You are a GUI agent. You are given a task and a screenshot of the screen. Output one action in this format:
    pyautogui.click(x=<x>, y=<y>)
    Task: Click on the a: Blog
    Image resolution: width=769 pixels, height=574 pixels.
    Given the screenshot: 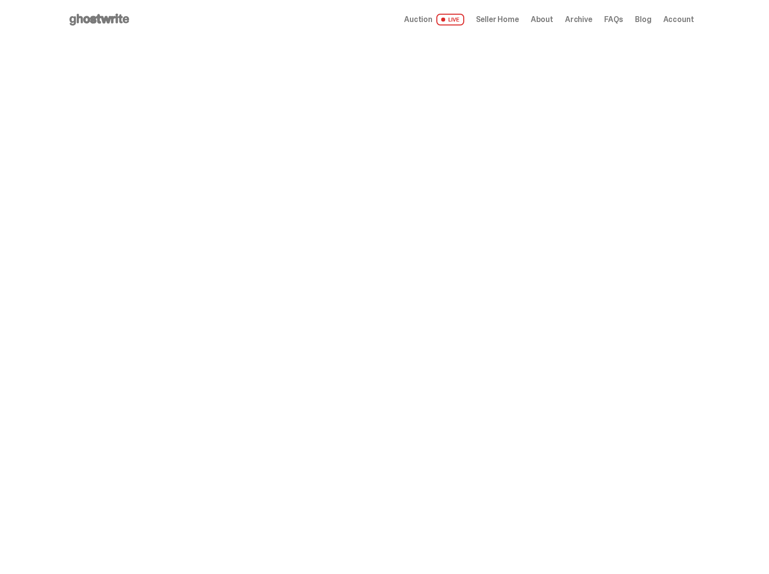 What is the action you would take?
    pyautogui.click(x=643, y=20)
    